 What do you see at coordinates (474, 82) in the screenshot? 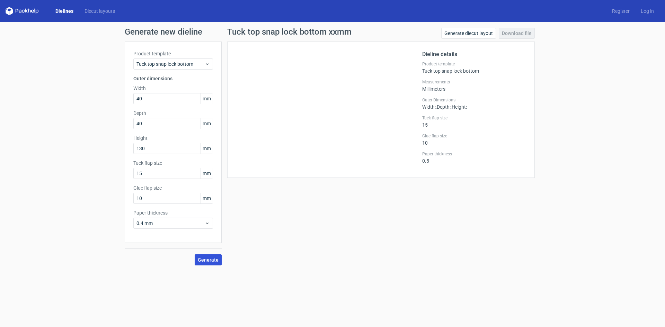
I see `label: Measurements` at bounding box center [474, 82].